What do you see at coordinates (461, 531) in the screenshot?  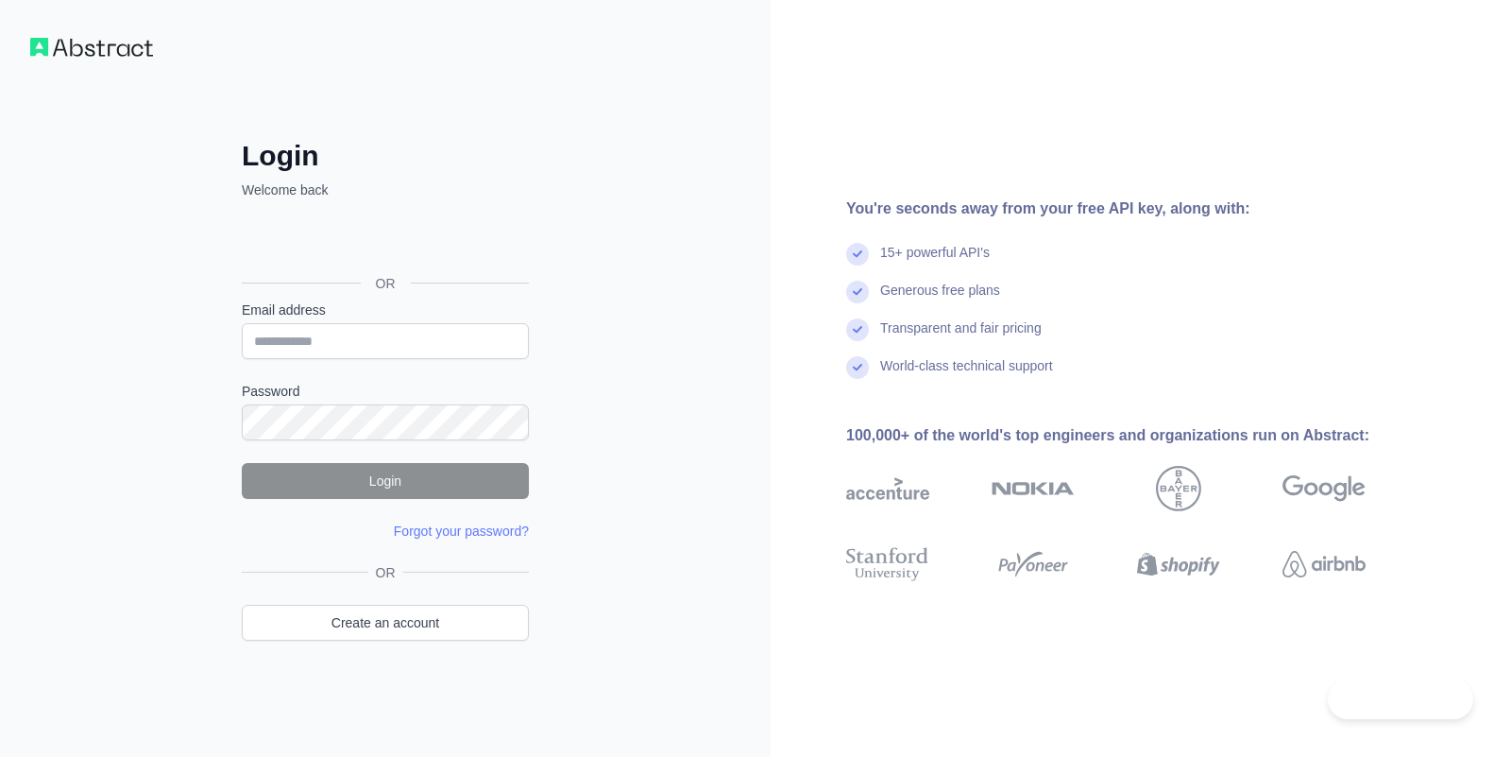 I see `a: Forgot your password?` at bounding box center [461, 531].